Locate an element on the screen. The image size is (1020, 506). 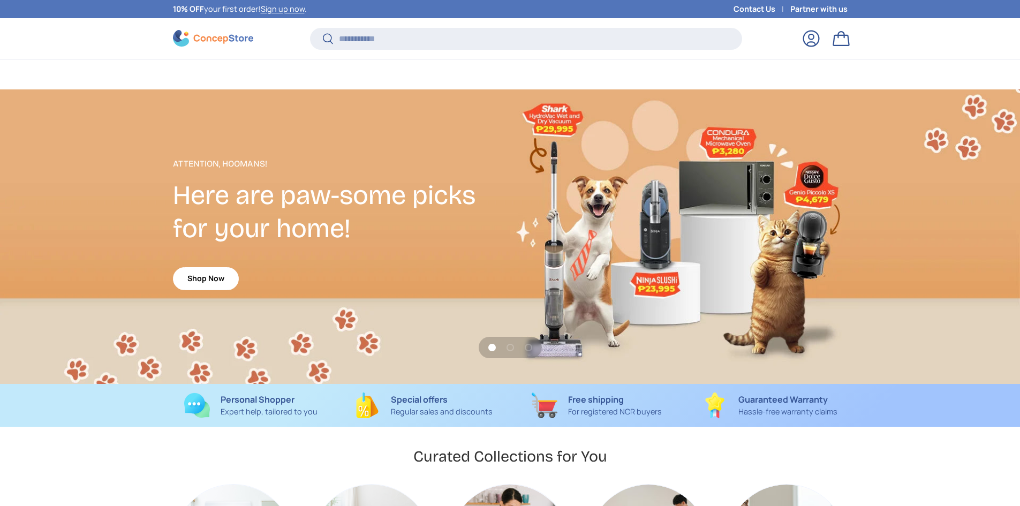
a: Sign up now is located at coordinates (283, 9).